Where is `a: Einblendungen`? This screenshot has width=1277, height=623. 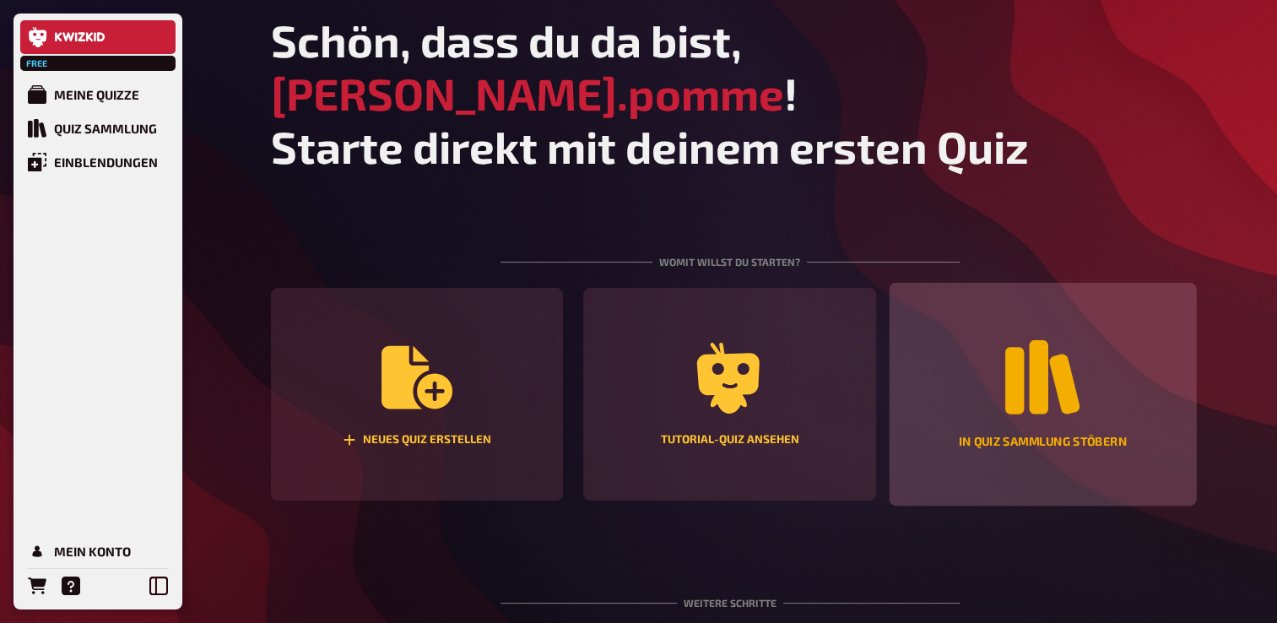
a: Einblendungen is located at coordinates (98, 162).